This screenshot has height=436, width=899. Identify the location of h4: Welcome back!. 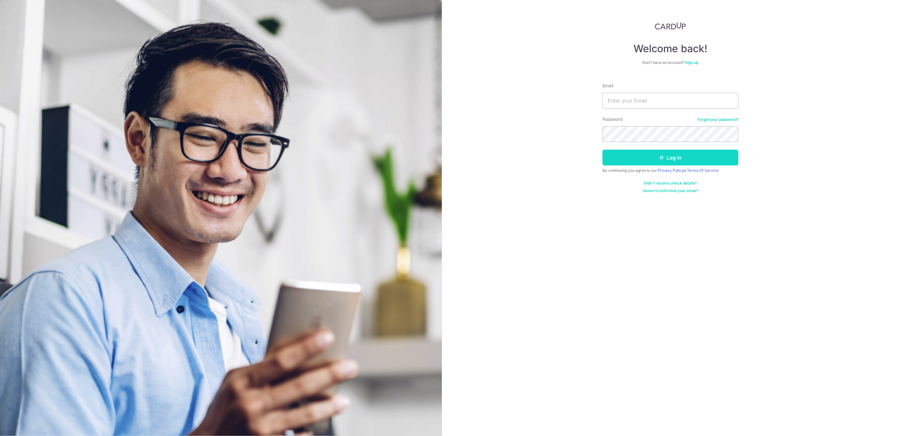
(671, 49).